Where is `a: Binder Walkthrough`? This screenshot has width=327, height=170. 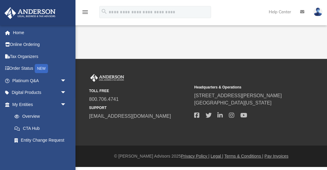 a: Binder Walkthrough is located at coordinates (42, 152).